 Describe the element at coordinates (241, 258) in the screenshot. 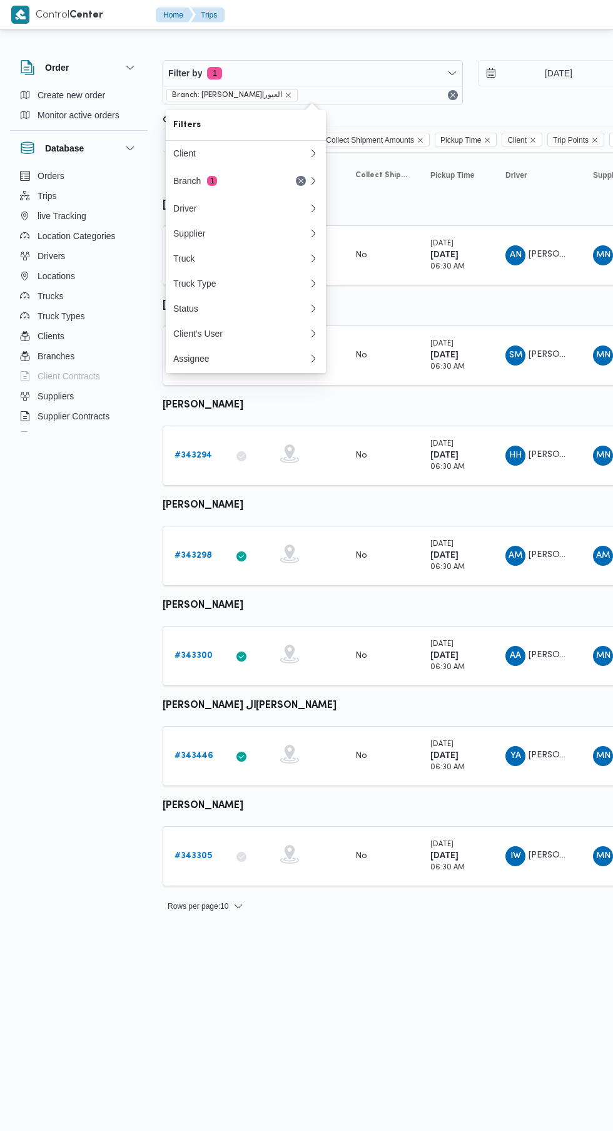

I see `div: Truck` at that location.